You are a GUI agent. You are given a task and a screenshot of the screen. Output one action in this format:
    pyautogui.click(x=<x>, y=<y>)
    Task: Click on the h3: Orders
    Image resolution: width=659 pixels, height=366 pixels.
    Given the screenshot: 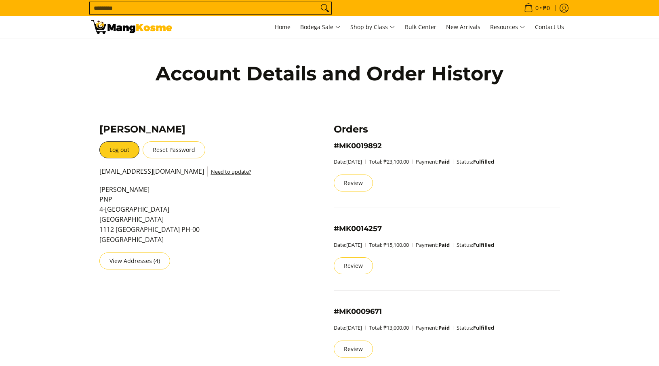 What is the action you would take?
    pyautogui.click(x=447, y=129)
    